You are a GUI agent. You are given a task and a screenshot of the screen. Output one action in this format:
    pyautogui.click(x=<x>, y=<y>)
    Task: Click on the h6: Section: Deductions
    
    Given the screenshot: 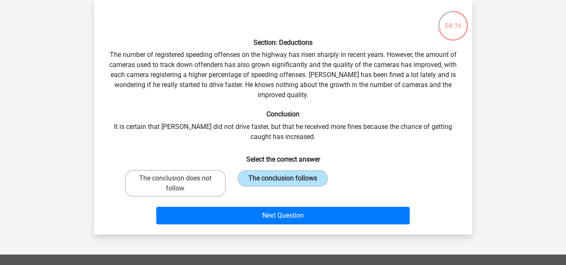 What is the action you would take?
    pyautogui.click(x=283, y=42)
    